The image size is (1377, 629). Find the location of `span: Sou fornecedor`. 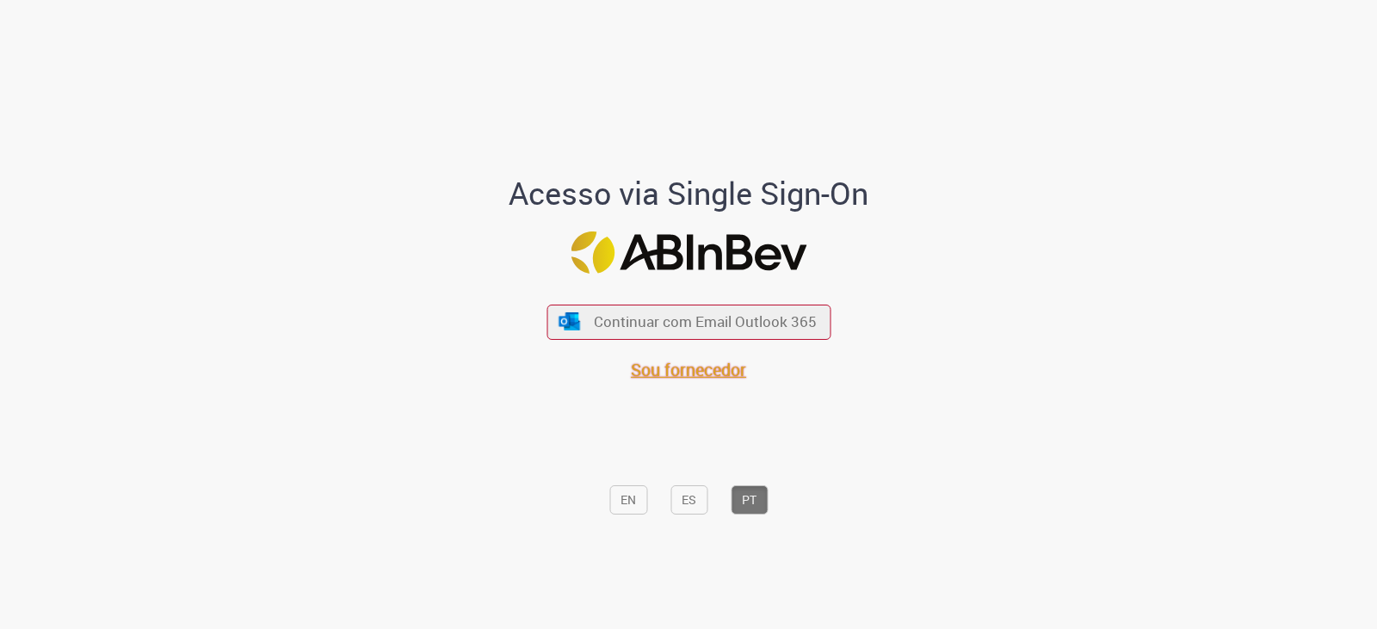

span: Sou fornecedor is located at coordinates (688, 369).